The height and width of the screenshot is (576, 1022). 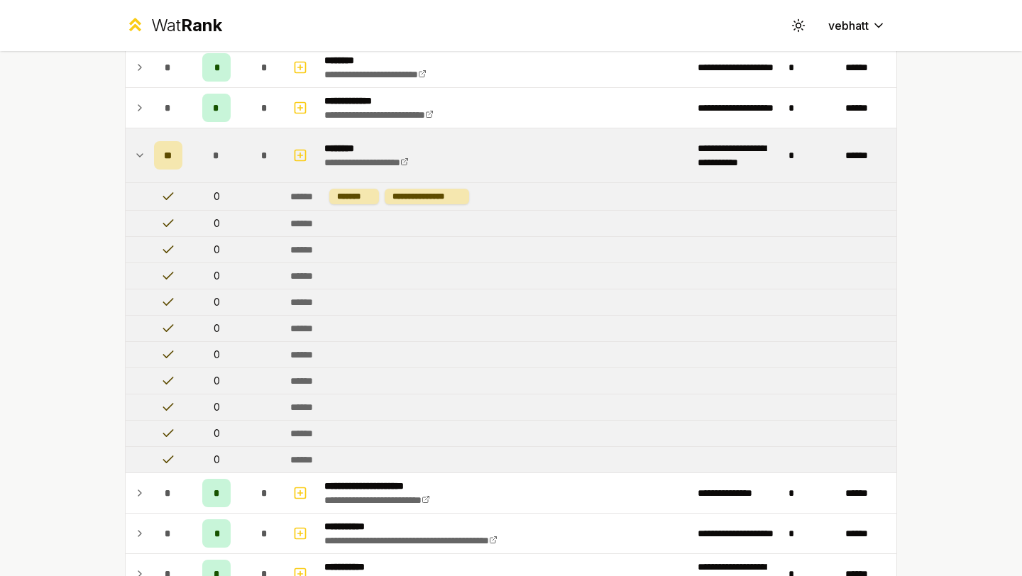 What do you see at coordinates (187, 26) in the screenshot?
I see `div: Wat` at bounding box center [187, 26].